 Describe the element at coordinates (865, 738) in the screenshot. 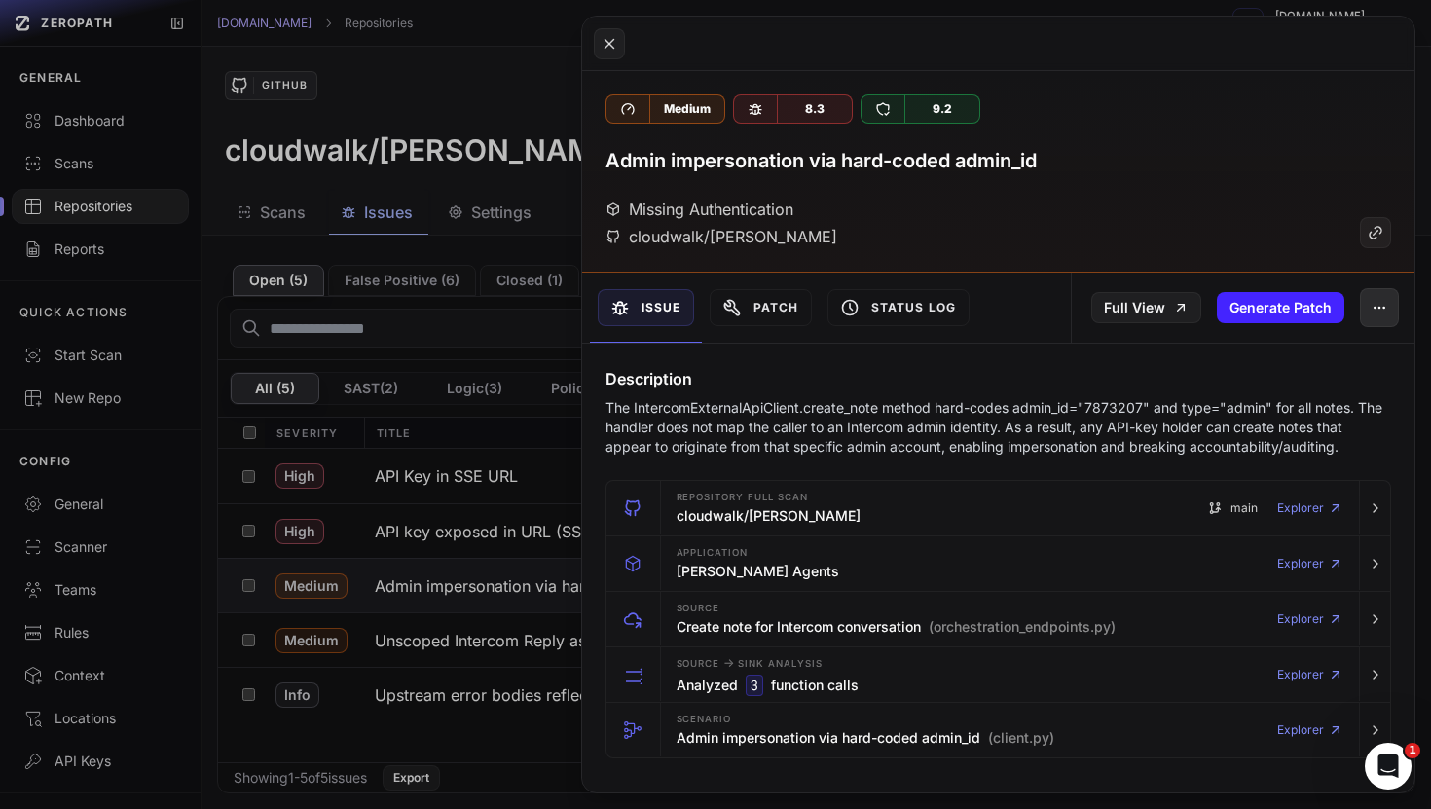

I see `h3: Admin impersonation via hard-coded admin_id` at that location.